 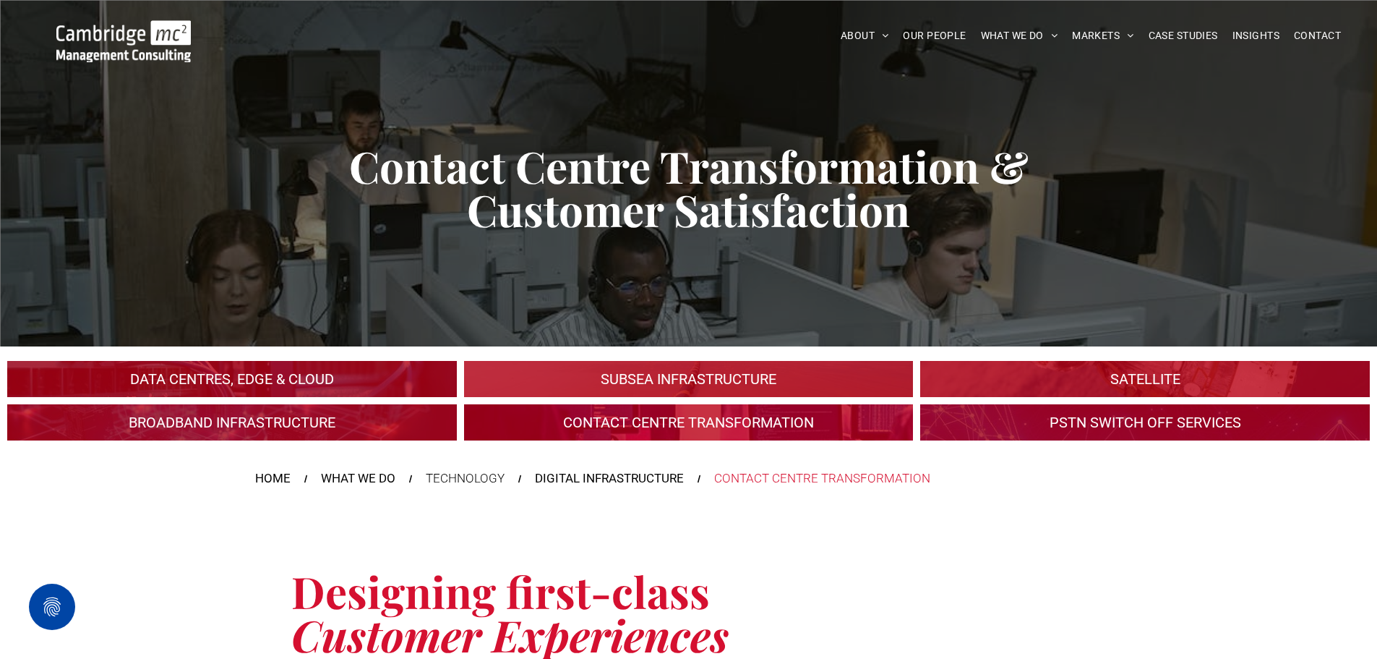 I want to click on span: Designing, so click(x=393, y=591).